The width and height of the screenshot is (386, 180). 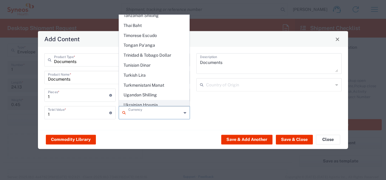 I want to click on span: Thai Baht, so click(x=154, y=25).